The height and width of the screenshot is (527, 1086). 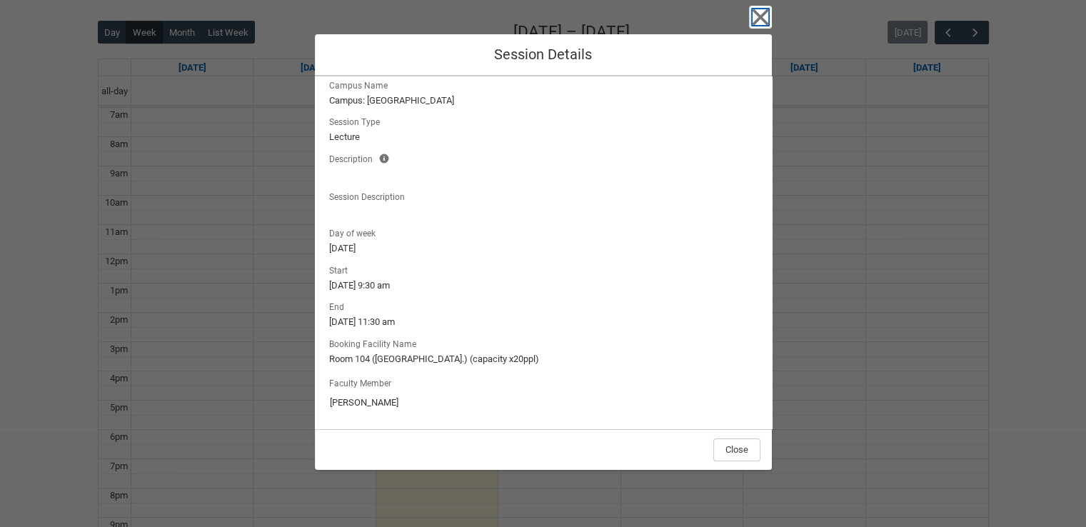 I want to click on span: End, so click(x=339, y=306).